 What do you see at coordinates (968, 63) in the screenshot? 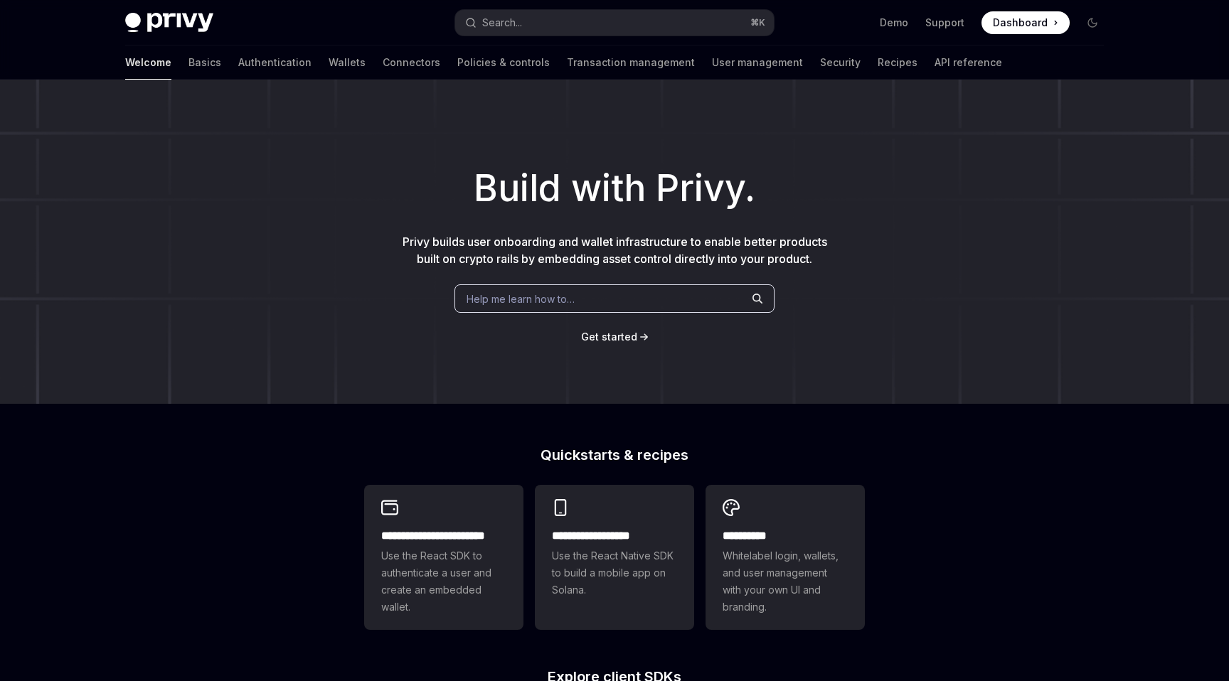
I see `a: API reference` at bounding box center [968, 63].